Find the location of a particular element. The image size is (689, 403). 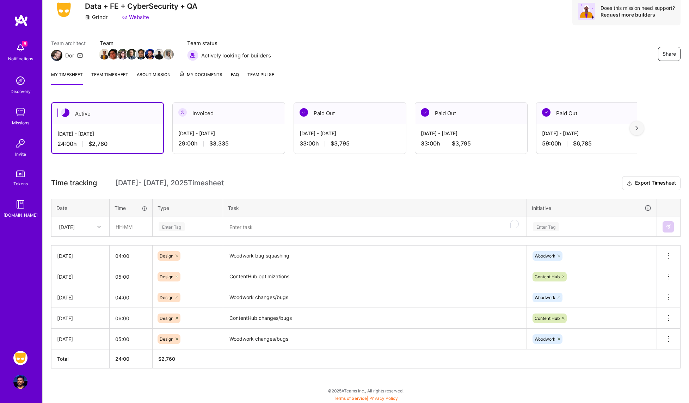

img: right is located at coordinates (637, 128).